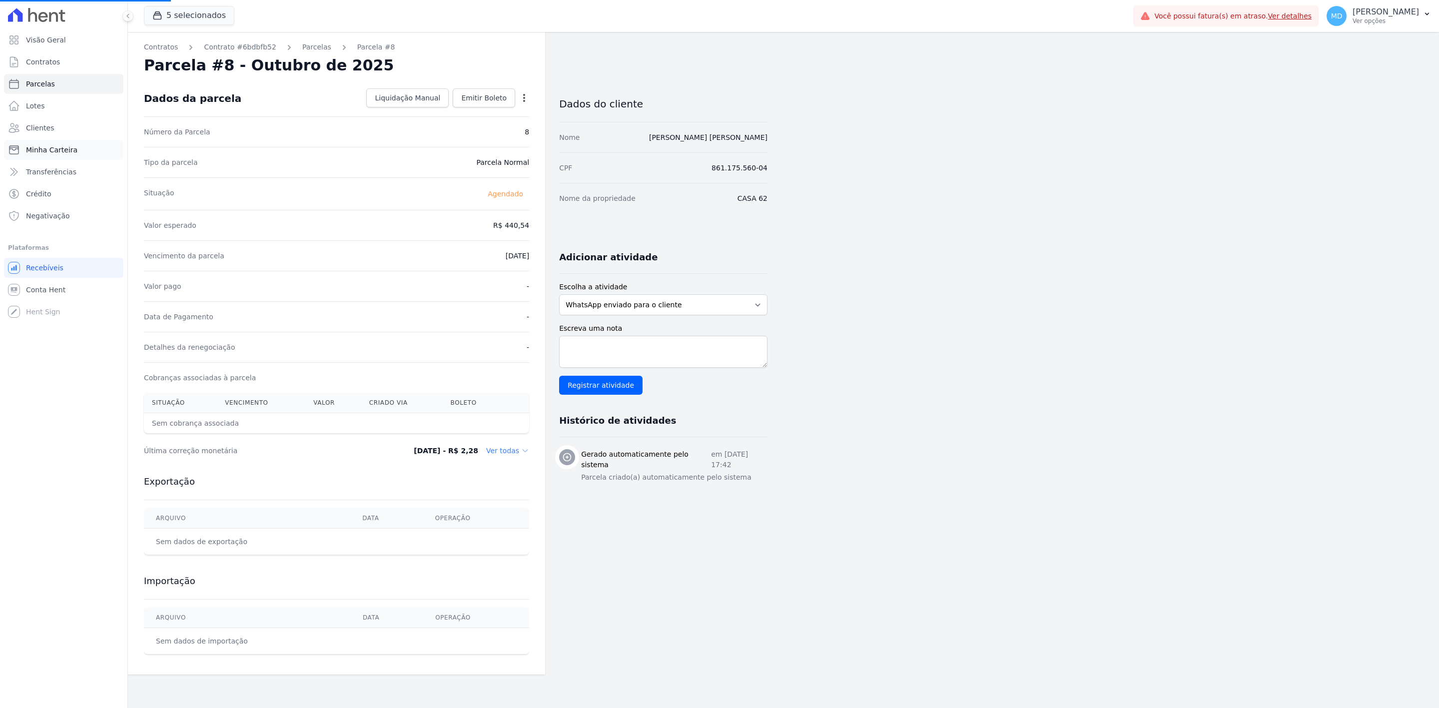 This screenshot has height=708, width=1439. I want to click on dd: Ver todas, so click(508, 451).